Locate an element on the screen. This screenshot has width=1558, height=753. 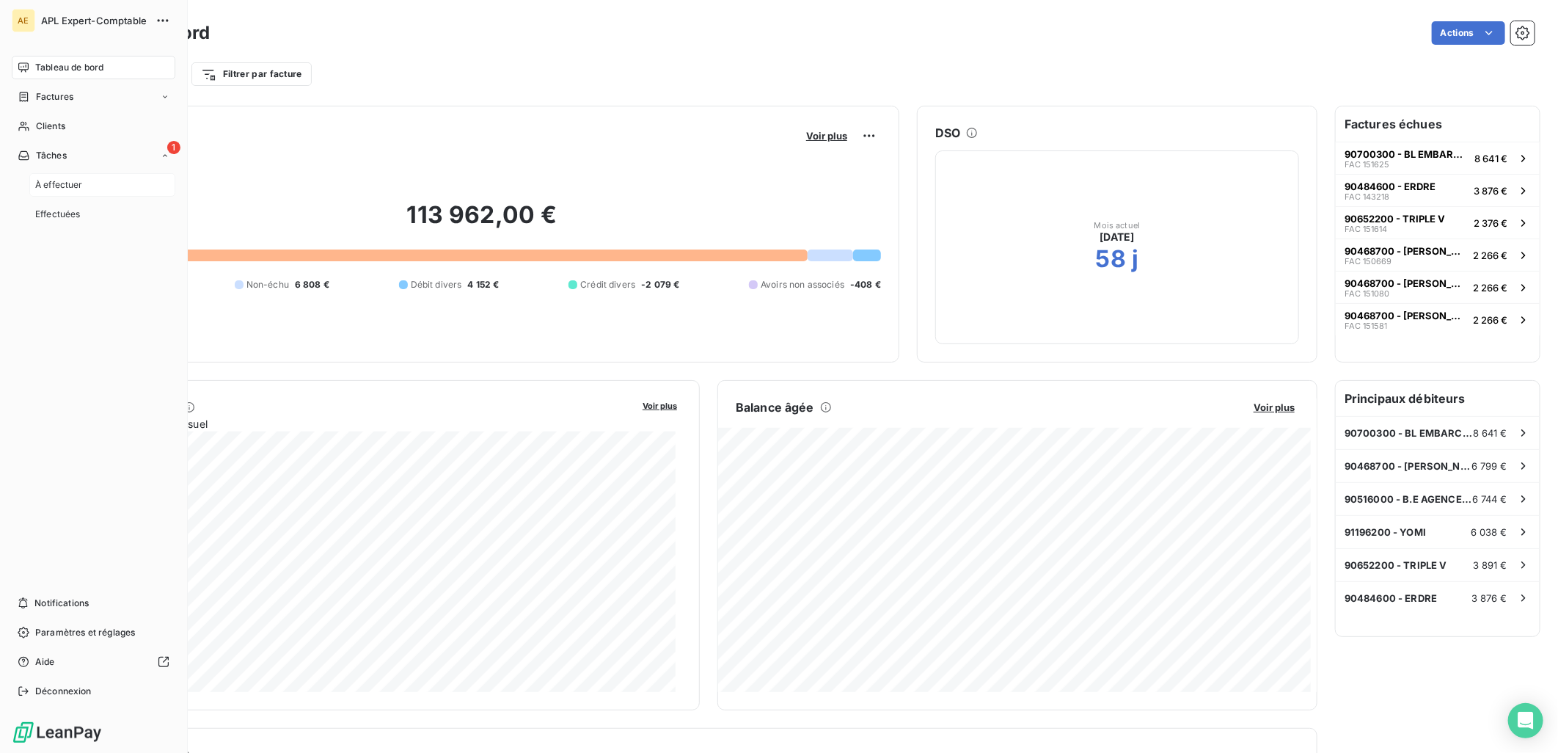
span: FAC 150669 is located at coordinates (1368, 261).